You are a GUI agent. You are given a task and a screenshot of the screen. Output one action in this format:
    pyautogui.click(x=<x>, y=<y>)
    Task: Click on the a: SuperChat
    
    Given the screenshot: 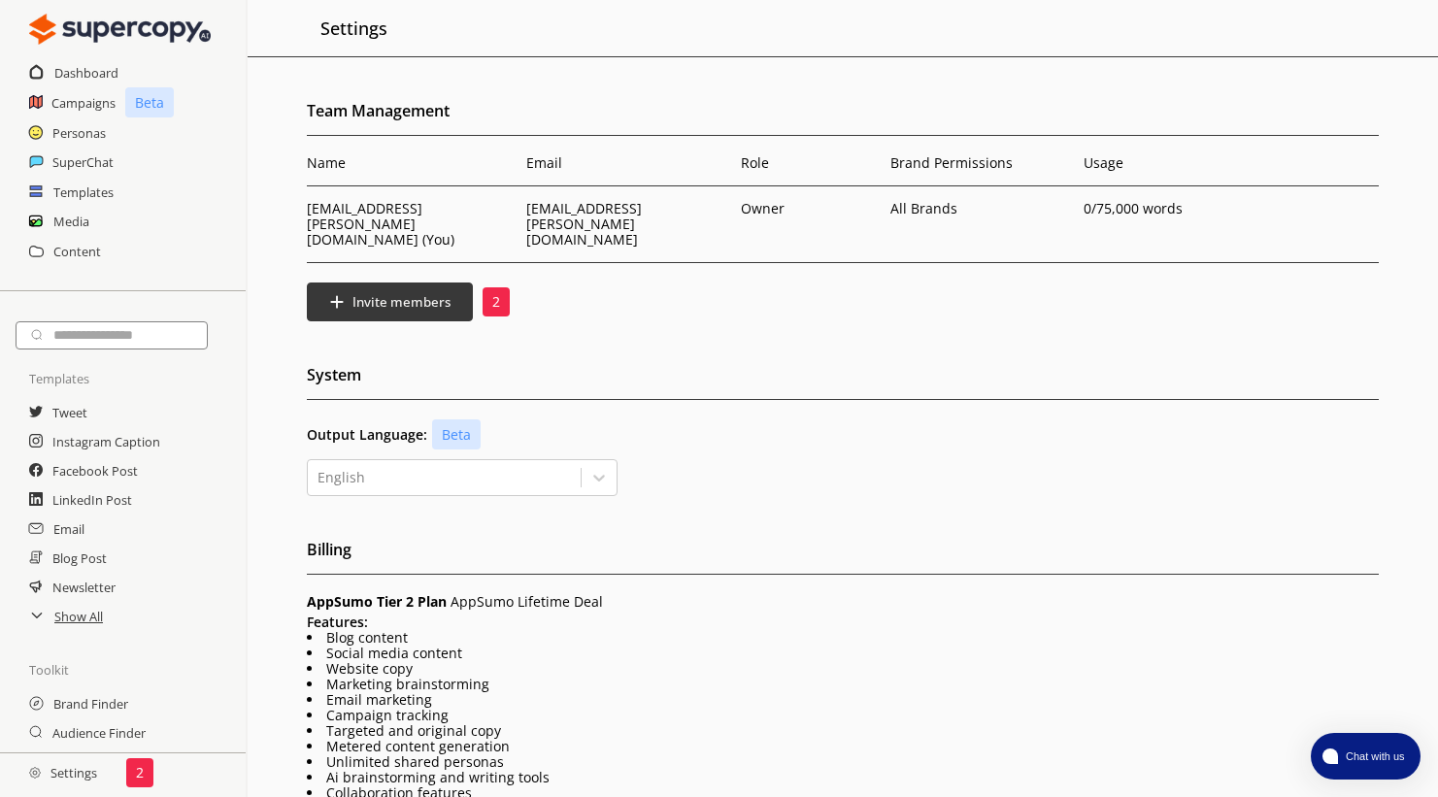 What is the action you would take?
    pyautogui.click(x=83, y=162)
    